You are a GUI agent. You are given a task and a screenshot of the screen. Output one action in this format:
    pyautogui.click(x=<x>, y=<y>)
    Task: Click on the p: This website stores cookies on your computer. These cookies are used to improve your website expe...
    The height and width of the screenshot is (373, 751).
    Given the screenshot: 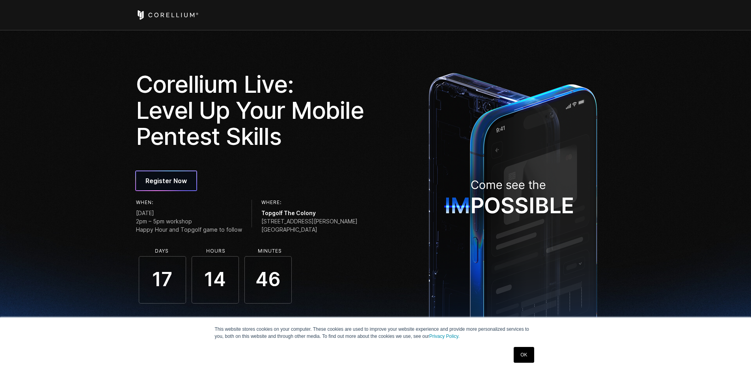 What is the action you would take?
    pyautogui.click(x=376, y=332)
    